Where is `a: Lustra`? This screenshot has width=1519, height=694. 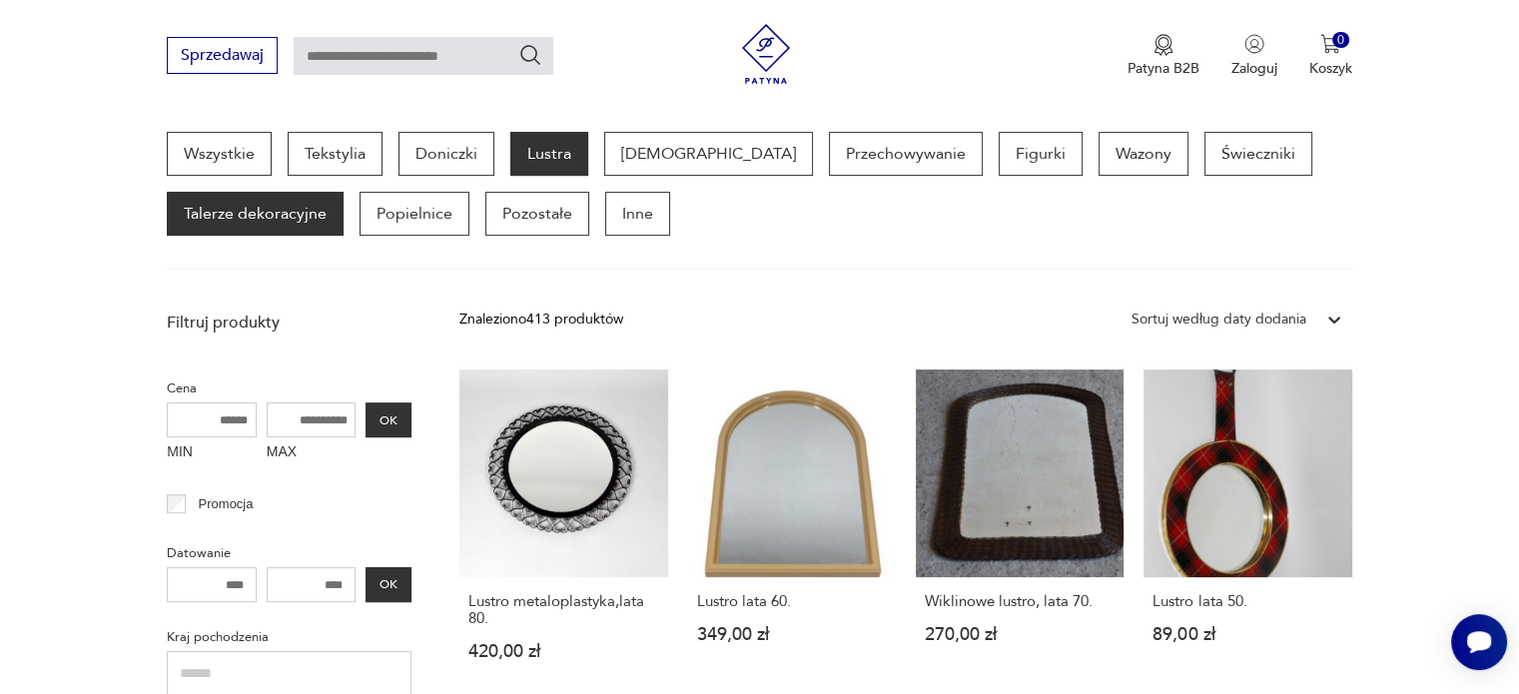 a: Lustra is located at coordinates (549, 154).